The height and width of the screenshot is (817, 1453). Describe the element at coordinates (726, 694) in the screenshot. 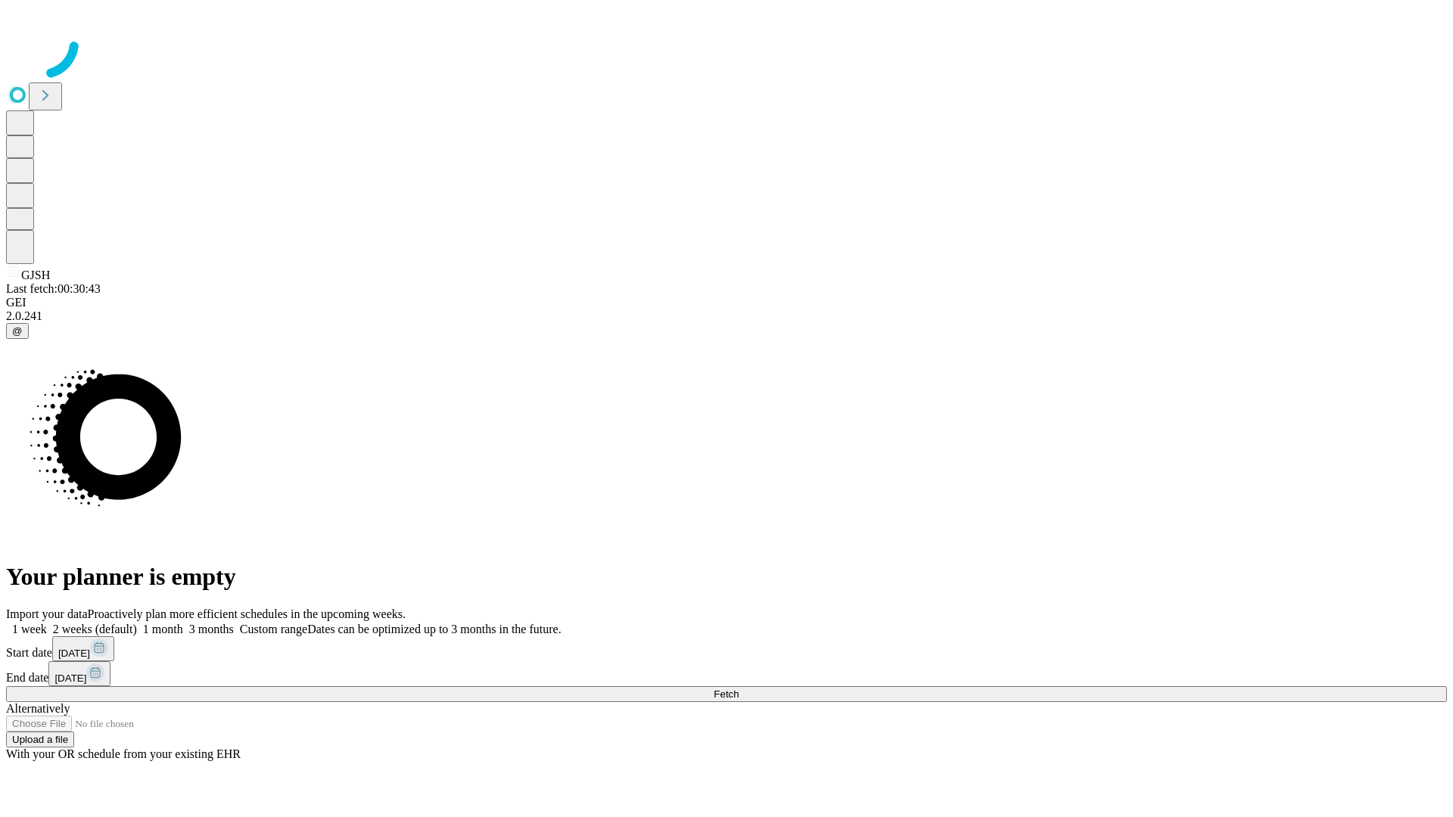

I see `button: Fetch` at that location.